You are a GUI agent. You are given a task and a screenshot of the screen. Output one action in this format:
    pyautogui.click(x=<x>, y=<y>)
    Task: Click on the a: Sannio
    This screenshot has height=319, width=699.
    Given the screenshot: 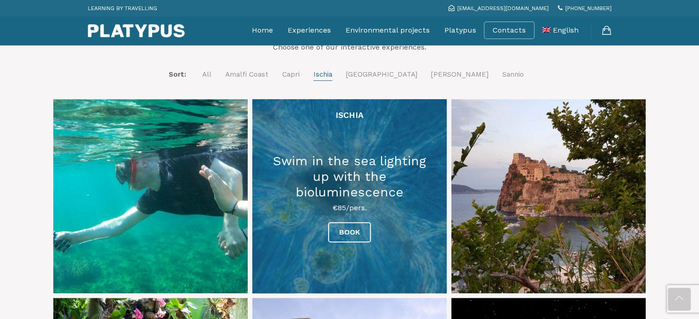 What is the action you would take?
    pyautogui.click(x=513, y=74)
    